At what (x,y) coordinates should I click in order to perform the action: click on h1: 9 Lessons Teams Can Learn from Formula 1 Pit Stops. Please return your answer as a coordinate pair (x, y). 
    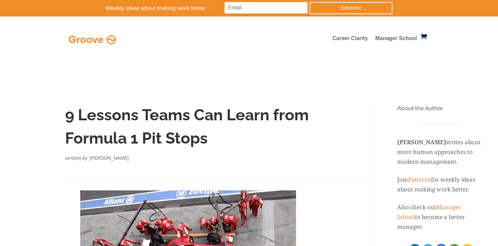
    Looking at the image, I should click on (188, 128).